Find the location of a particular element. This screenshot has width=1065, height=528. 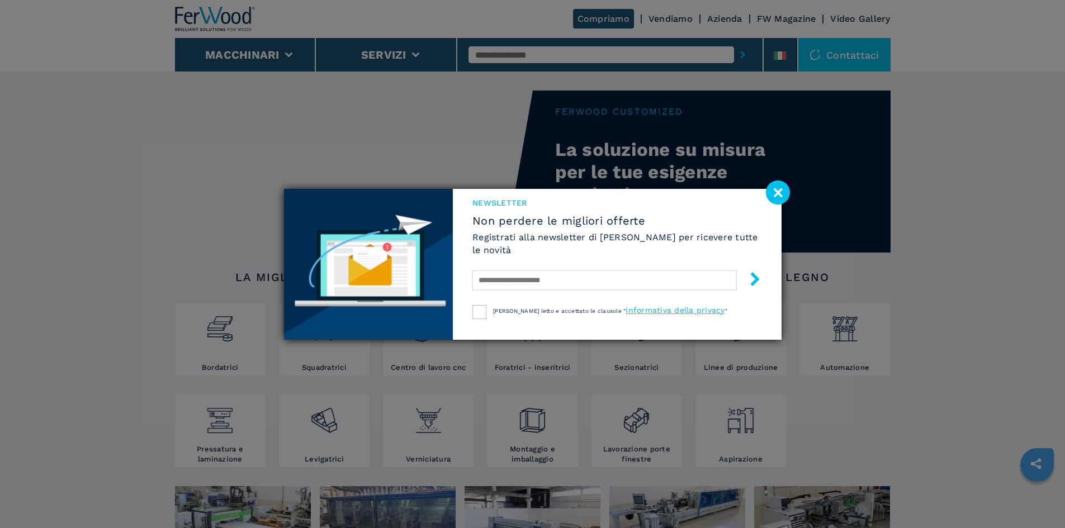

span: NEWSLETTER is located at coordinates (616, 203).